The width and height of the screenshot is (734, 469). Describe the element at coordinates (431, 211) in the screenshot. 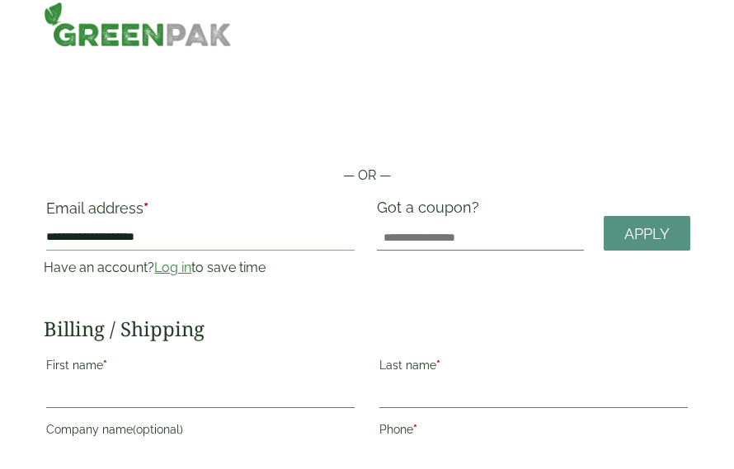

I see `label: Got a coupon?` at that location.